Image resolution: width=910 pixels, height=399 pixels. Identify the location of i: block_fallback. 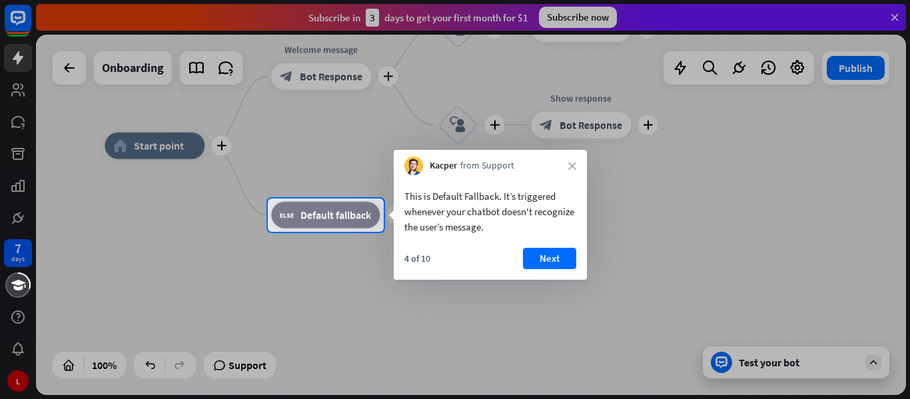
(286, 215).